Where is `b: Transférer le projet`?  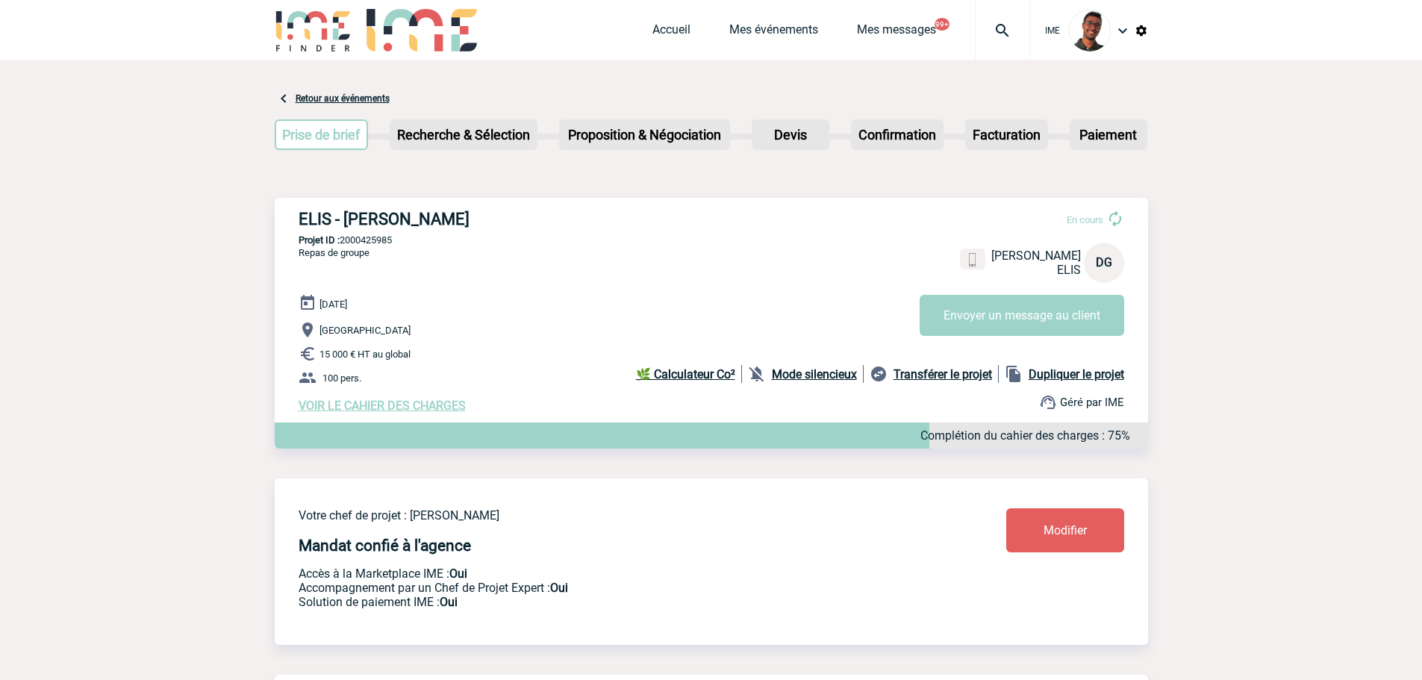
b: Transférer le projet is located at coordinates (943, 374).